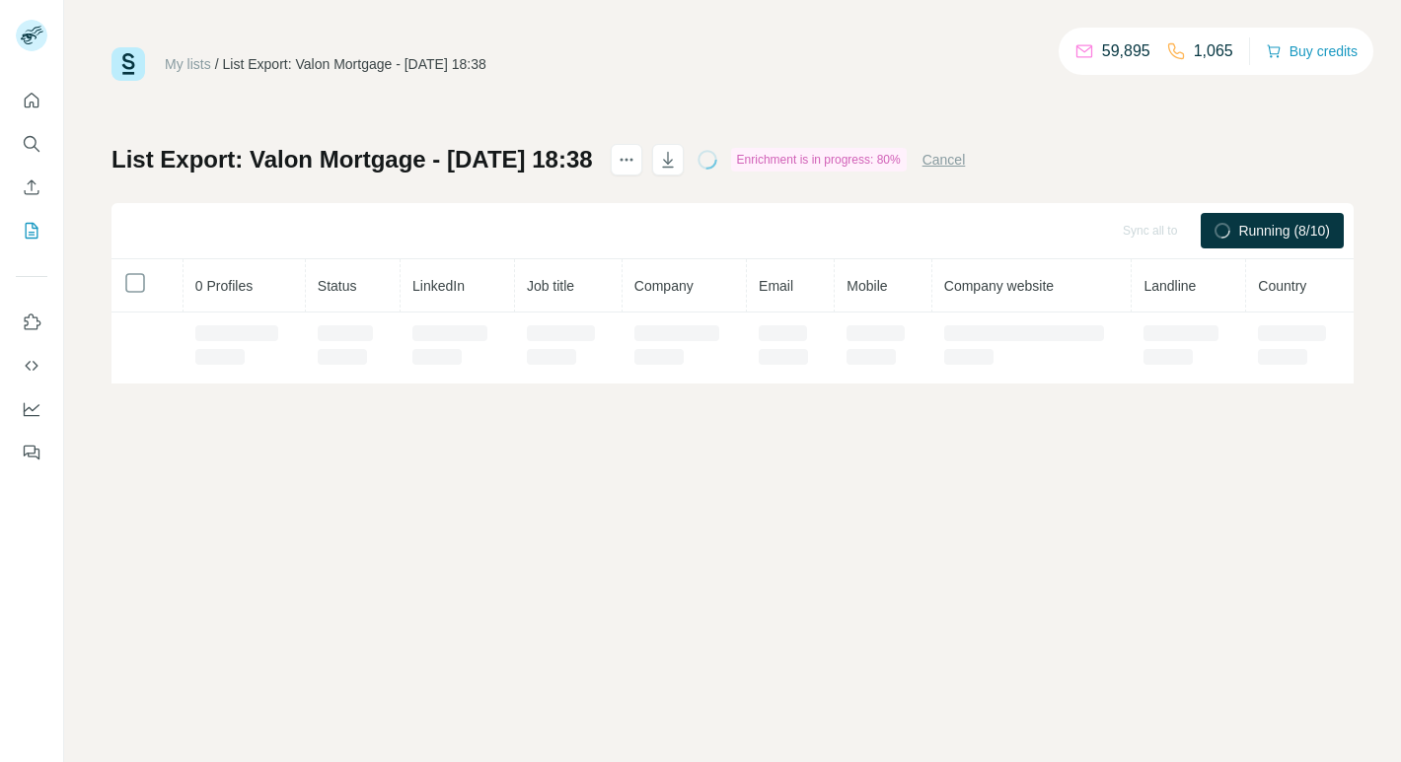  Describe the element at coordinates (1281, 286) in the screenshot. I see `span: Country` at that location.